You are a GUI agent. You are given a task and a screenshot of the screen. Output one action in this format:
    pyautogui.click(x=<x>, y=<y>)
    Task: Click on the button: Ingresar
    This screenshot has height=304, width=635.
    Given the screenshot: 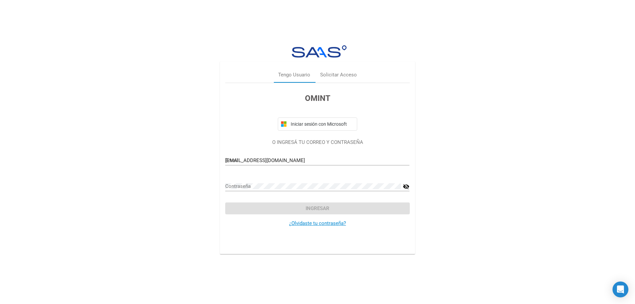 What is the action you would take?
    pyautogui.click(x=317, y=208)
    